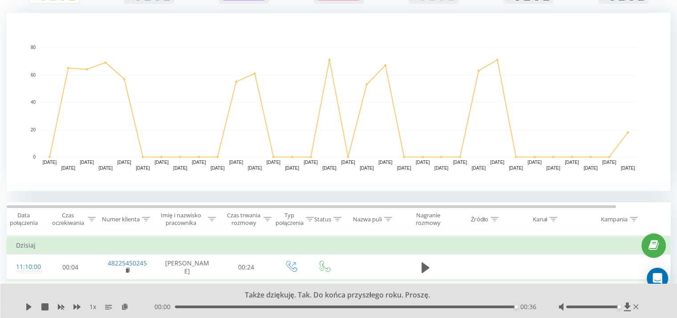  What do you see at coordinates (614, 219) in the screenshot?
I see `div: Kampania` at bounding box center [614, 219].